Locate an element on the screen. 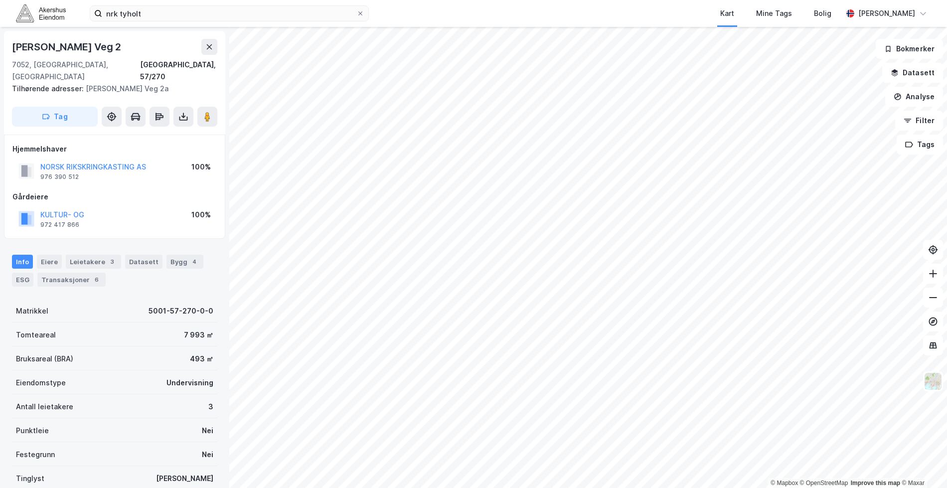  button: Filter is located at coordinates (919, 121).